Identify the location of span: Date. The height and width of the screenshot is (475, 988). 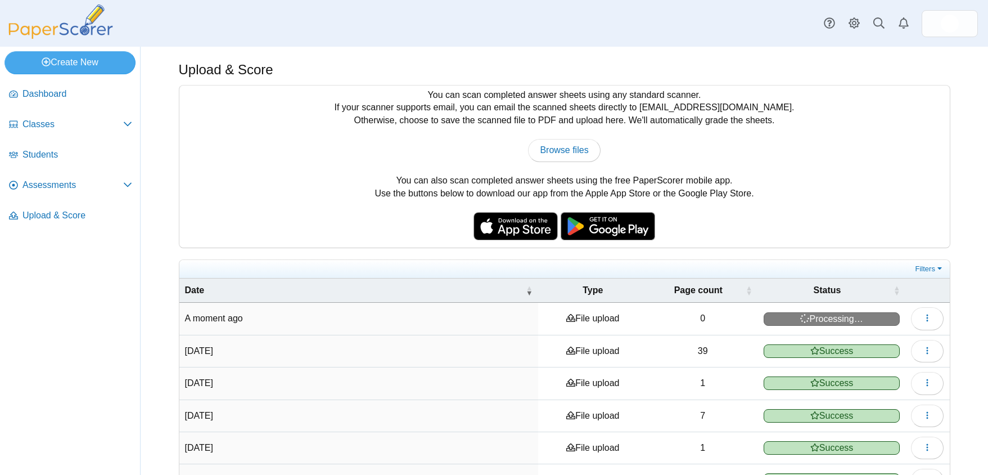
(354, 290).